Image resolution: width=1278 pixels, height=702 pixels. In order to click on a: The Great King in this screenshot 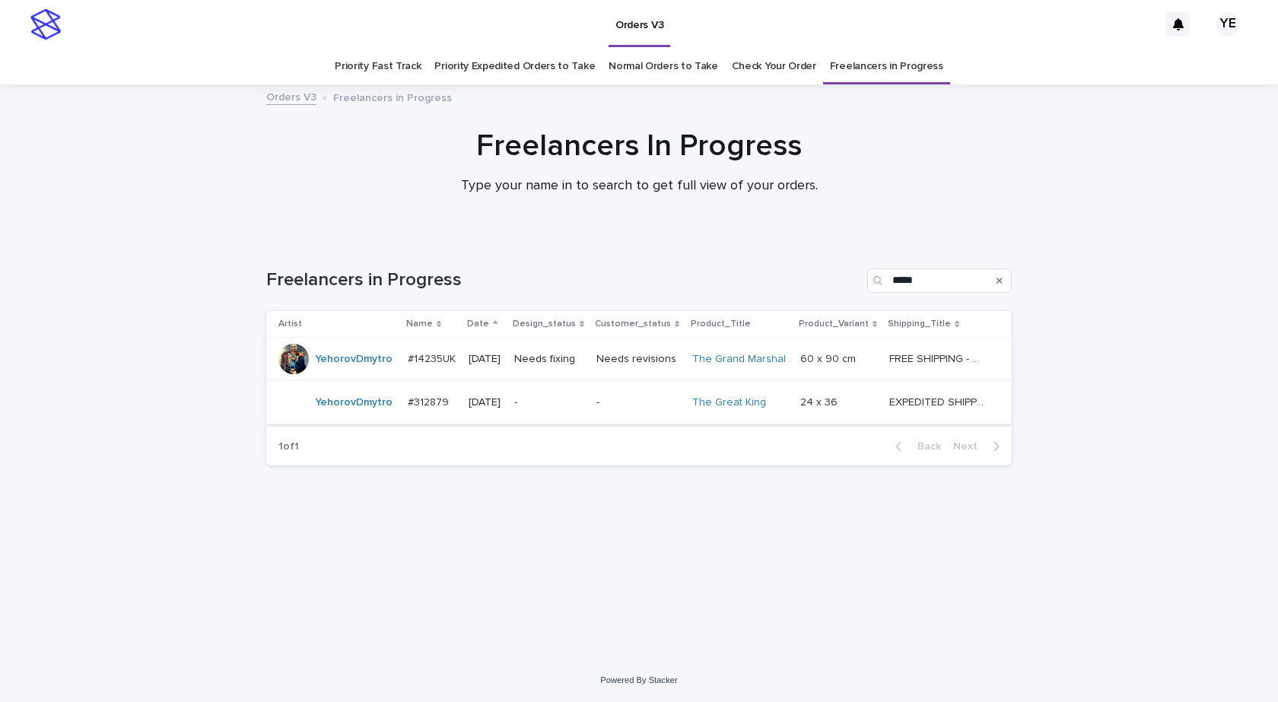, I will do `click(729, 402)`.